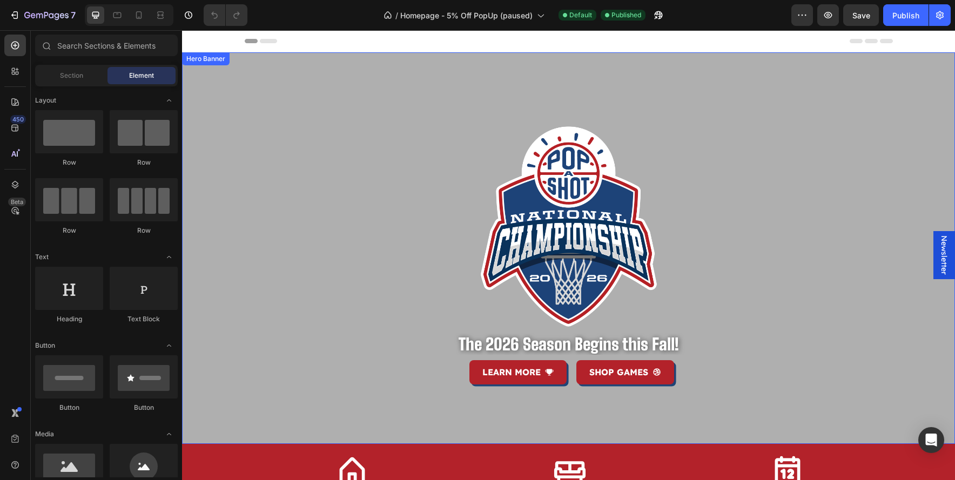 Image resolution: width=955 pixels, height=480 pixels. What do you see at coordinates (931, 440) in the screenshot?
I see `div: Open Intercom Messenger` at bounding box center [931, 440].